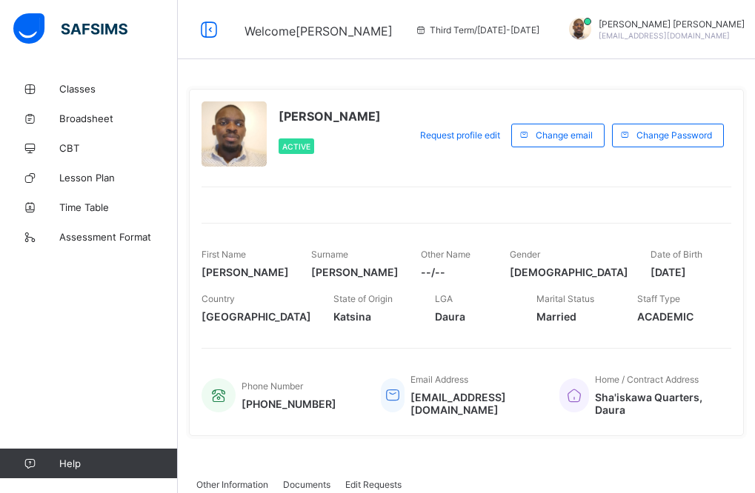 The height and width of the screenshot is (493, 755). Describe the element at coordinates (232, 484) in the screenshot. I see `span: Other Information` at that location.